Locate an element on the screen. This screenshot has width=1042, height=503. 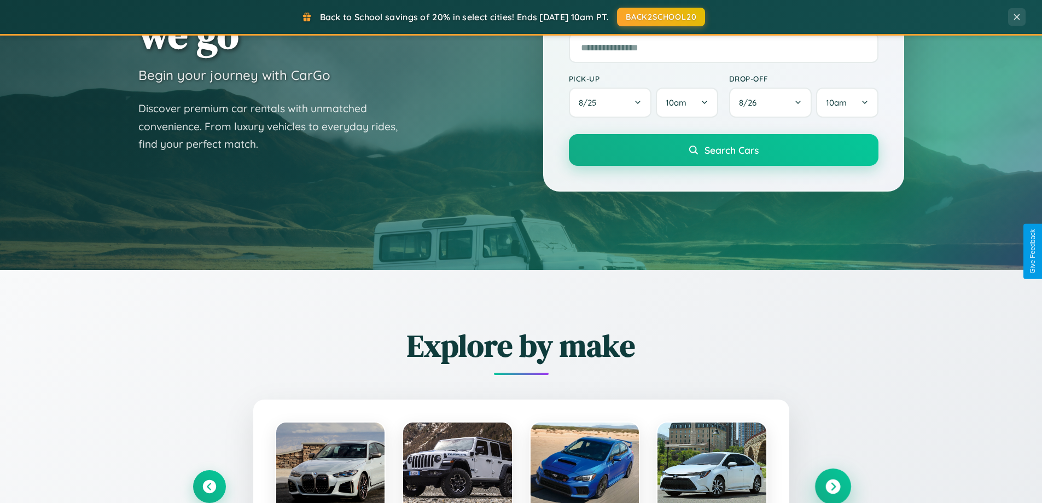
h2: Explore by make is located at coordinates (521, 345).